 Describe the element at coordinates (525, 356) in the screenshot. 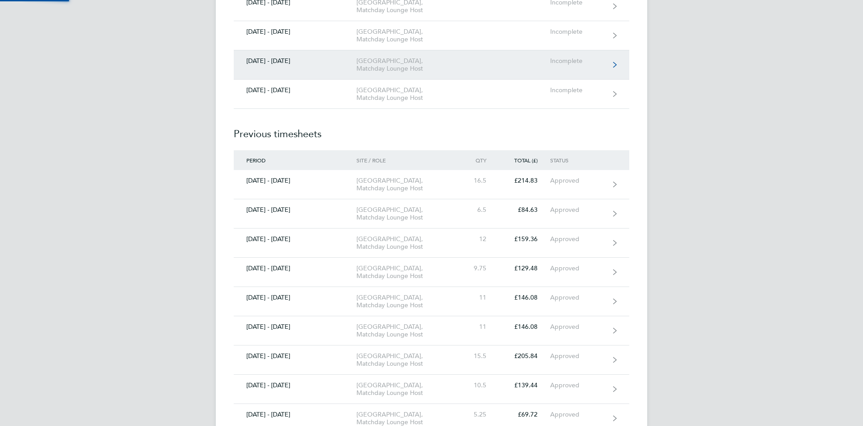

I see `div: £205.84` at that location.